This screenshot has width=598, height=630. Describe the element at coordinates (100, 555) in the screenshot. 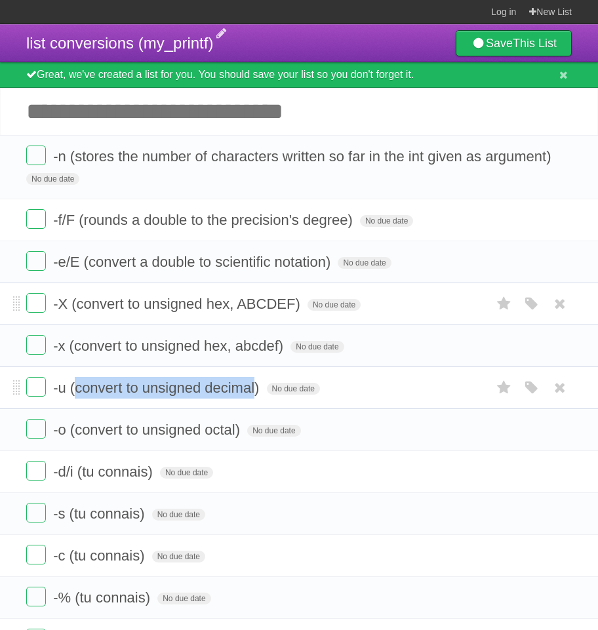

I see `span: -c (tu connais)` at that location.